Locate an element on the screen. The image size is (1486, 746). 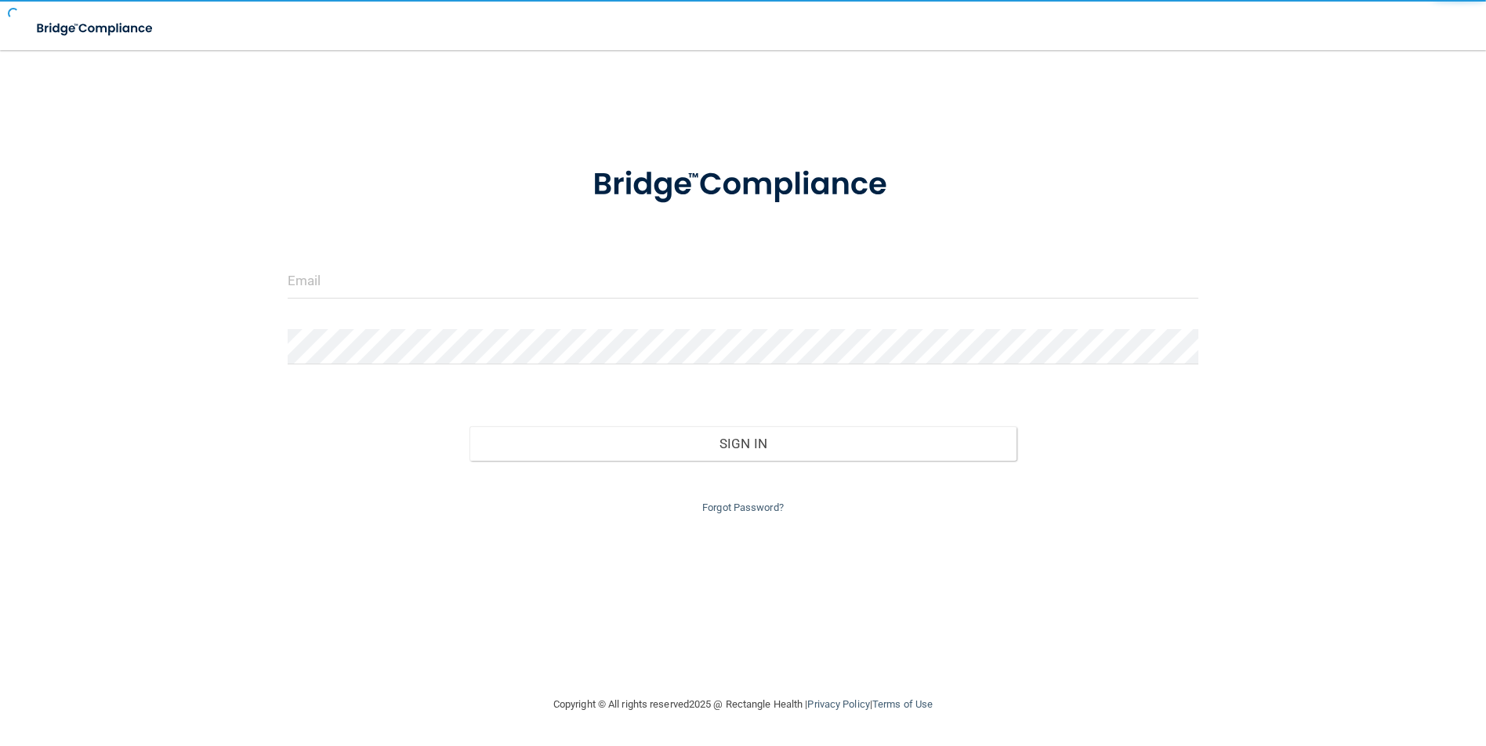
a: Terms of Use is located at coordinates (902, 704).